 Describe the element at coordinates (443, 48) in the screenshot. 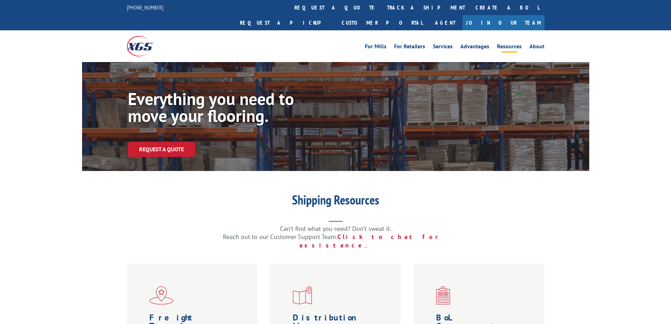

I see `a: Services` at that location.